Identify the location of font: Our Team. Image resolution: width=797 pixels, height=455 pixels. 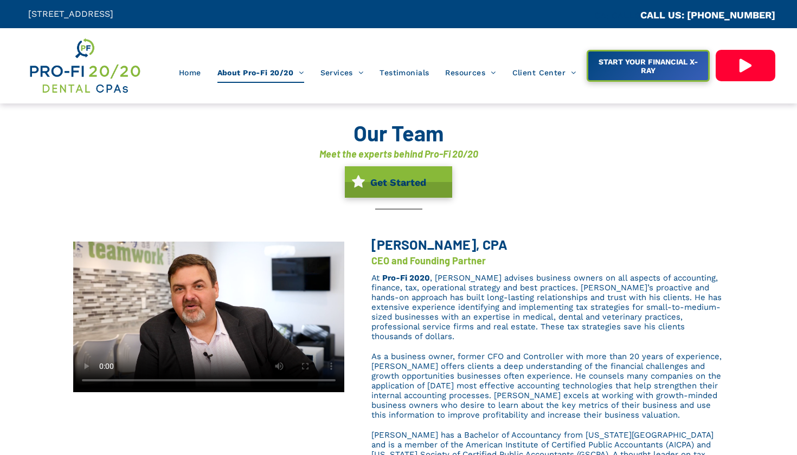
(398, 133).